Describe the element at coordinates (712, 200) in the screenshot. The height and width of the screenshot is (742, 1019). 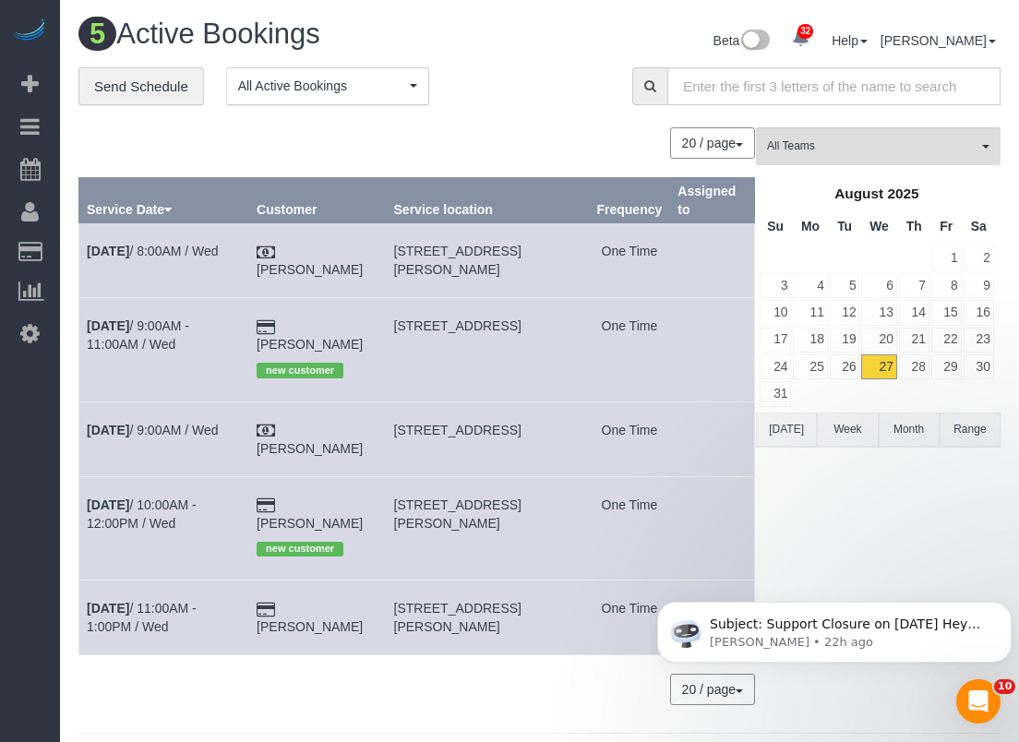
I see `th: Assigned to` at that location.